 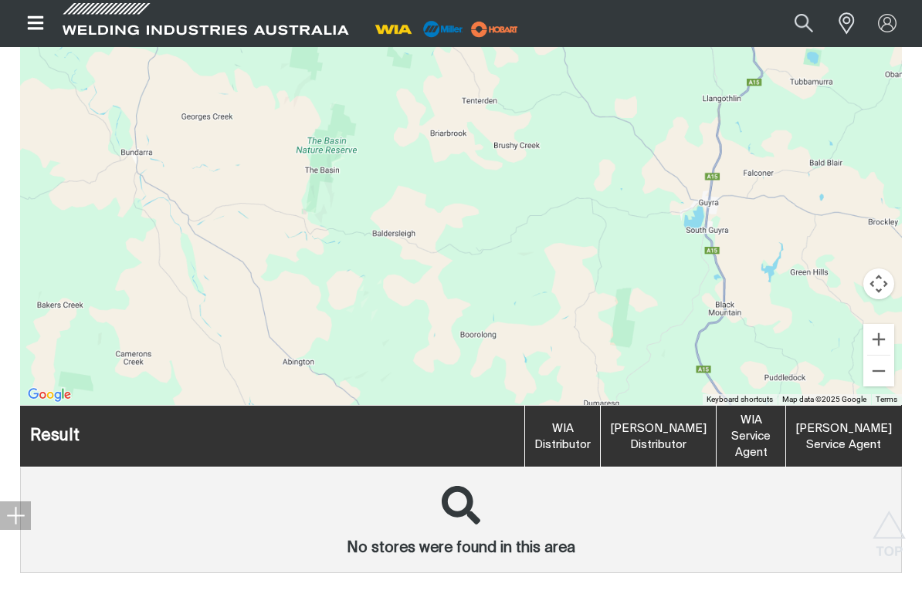 What do you see at coordinates (461, 520) in the screenshot?
I see `td: No stores were found in this area` at bounding box center [461, 520].